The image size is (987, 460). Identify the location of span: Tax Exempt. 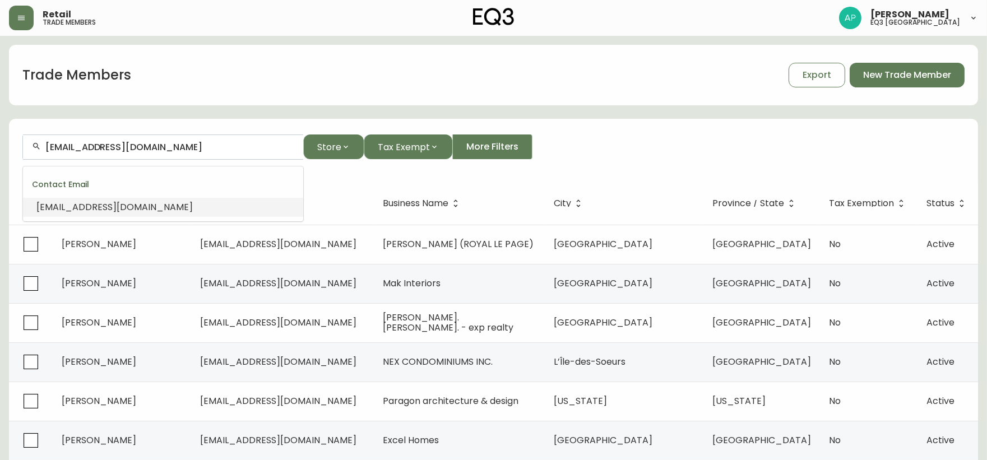
(404, 147).